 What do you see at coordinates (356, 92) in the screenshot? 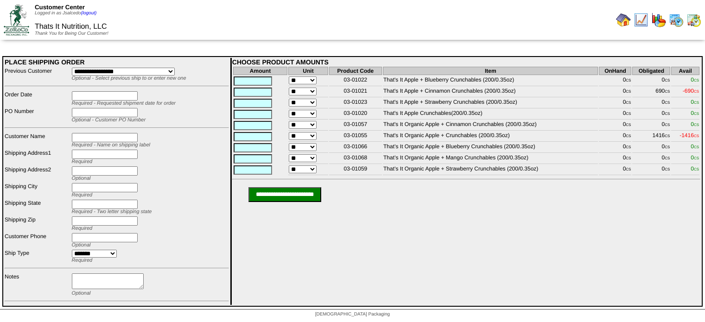
I see `td: 03-01021` at bounding box center [356, 92].